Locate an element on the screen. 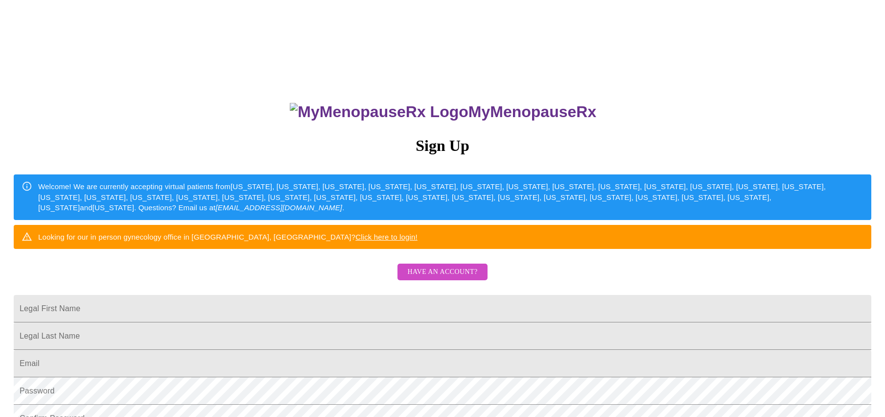 This screenshot has height=417, width=885. span: Have an account? is located at coordinates (442, 272).